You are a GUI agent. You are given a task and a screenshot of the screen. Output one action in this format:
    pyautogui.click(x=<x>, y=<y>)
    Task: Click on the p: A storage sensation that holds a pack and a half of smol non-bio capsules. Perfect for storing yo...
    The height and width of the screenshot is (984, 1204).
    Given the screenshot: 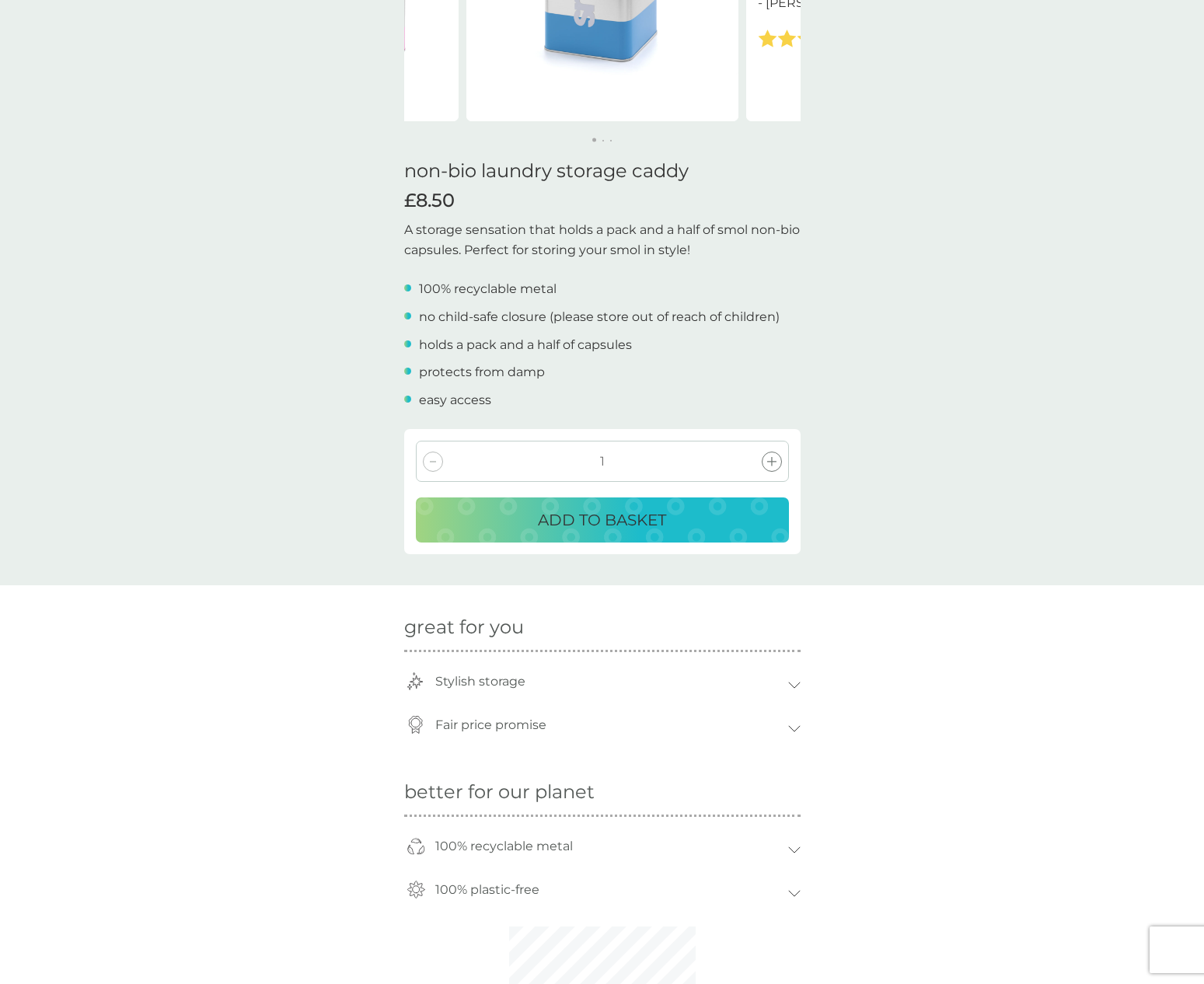 What is the action you would take?
    pyautogui.click(x=602, y=239)
    